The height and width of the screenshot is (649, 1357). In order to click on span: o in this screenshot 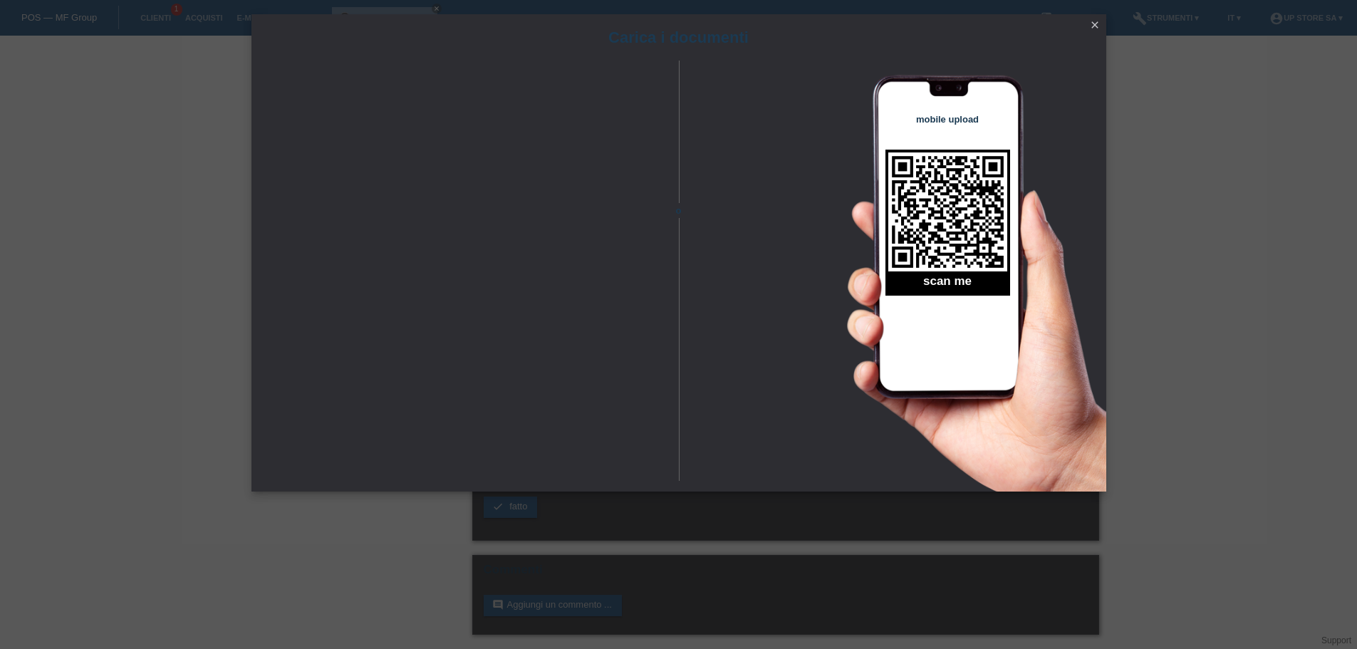, I will do `click(679, 210)`.